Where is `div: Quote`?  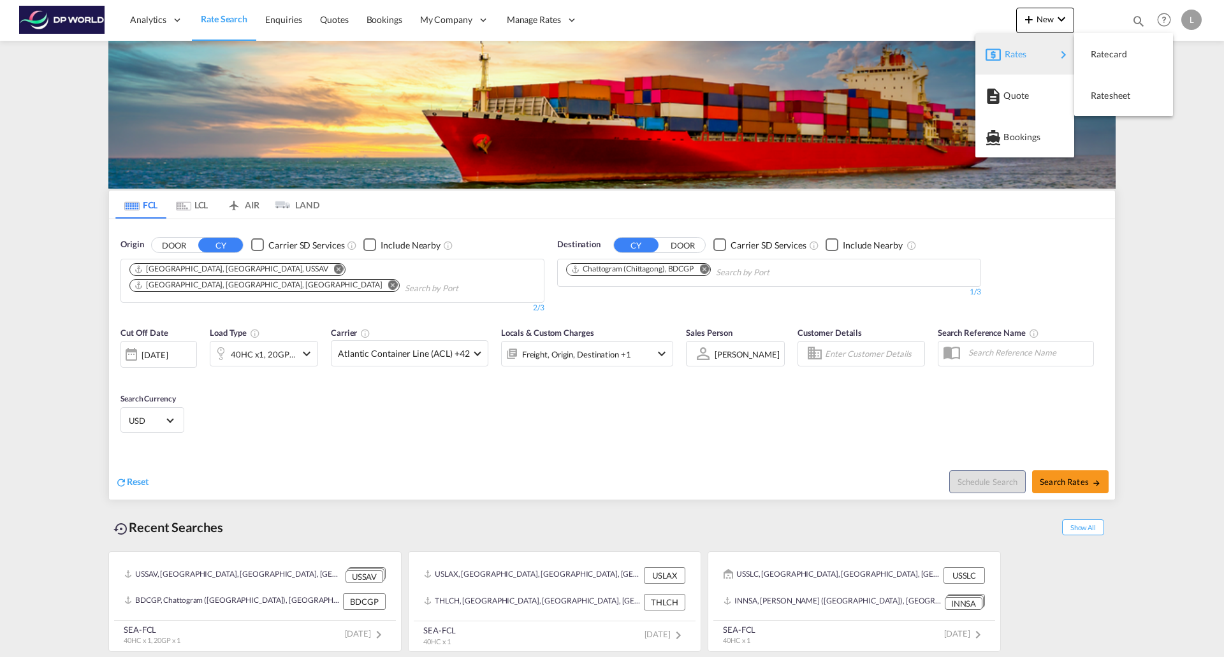 div: Quote is located at coordinates (1025, 96).